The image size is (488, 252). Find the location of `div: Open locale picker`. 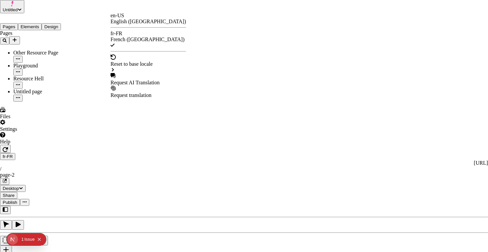

div: Open locale picker is located at coordinates (148, 56).